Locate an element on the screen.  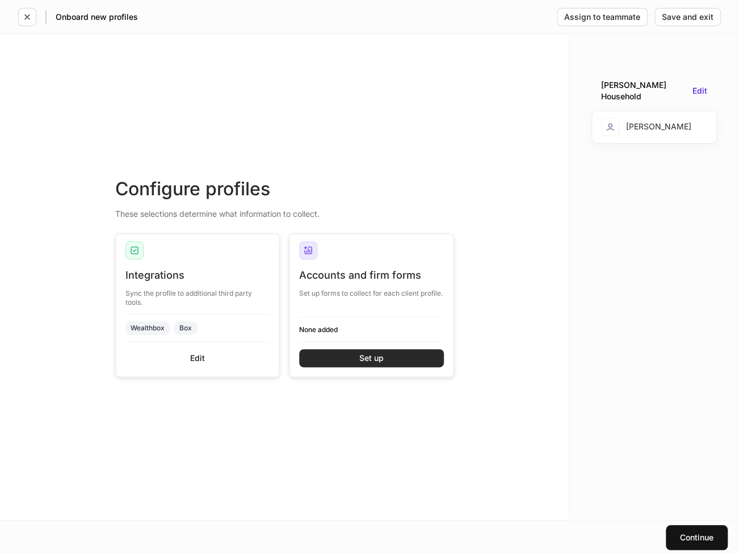
div: Save and exit is located at coordinates (687, 17).